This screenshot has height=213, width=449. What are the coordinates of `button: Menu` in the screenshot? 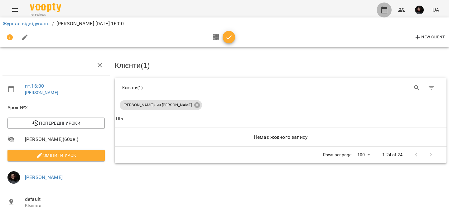 It's located at (15, 10).